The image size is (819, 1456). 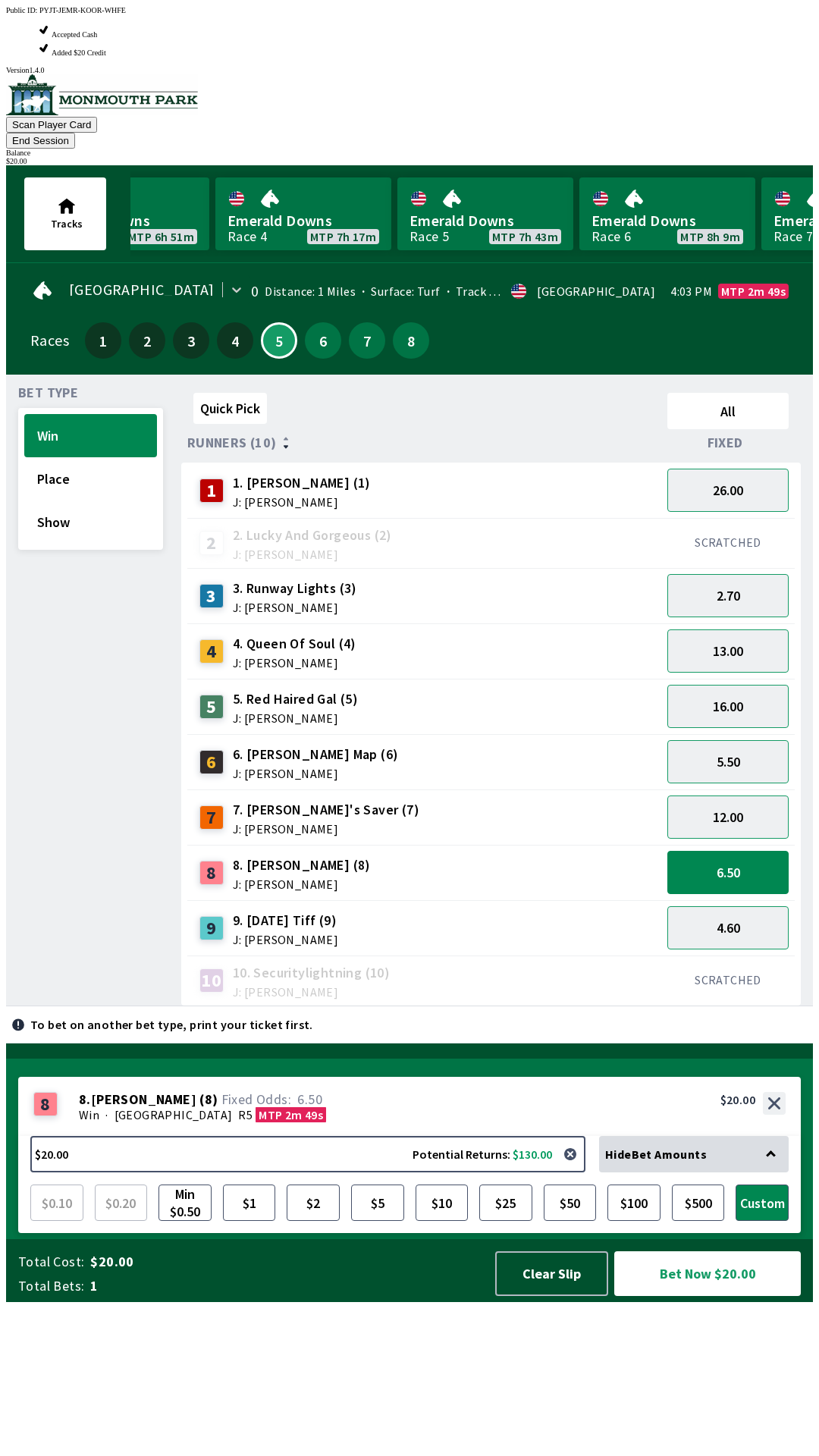 What do you see at coordinates (232, 443) in the screenshot?
I see `span: Runners (10)` at bounding box center [232, 443].